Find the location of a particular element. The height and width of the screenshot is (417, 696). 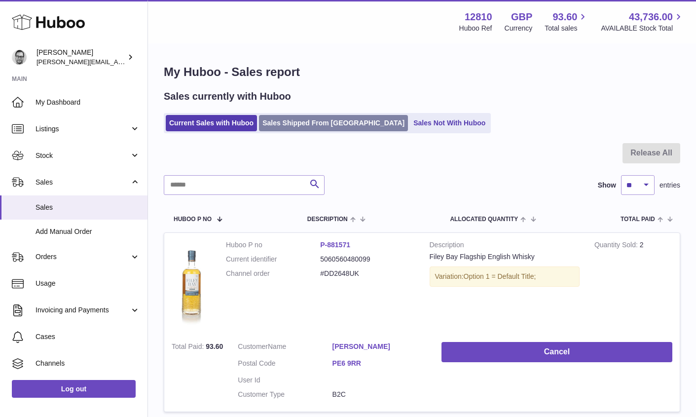

strong: Description is located at coordinates (505, 246).